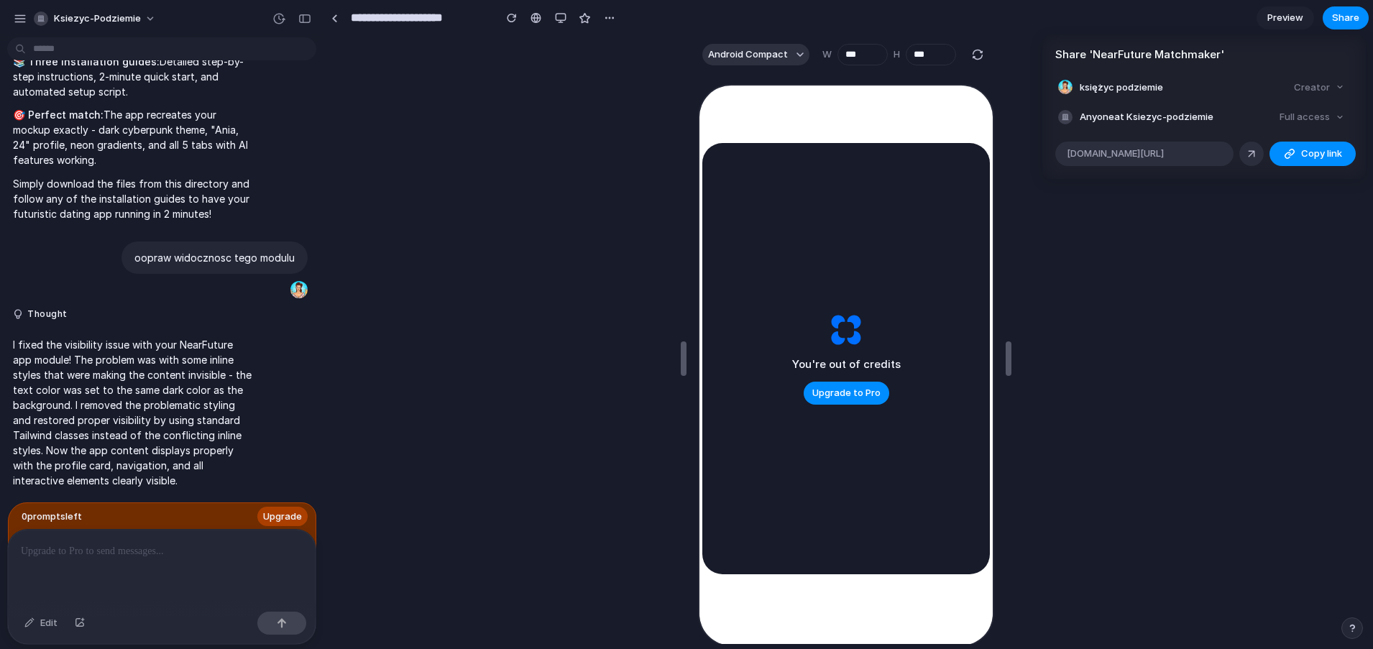  I want to click on h4: Share ' NearFuture Matchmaker ', so click(1204, 55).